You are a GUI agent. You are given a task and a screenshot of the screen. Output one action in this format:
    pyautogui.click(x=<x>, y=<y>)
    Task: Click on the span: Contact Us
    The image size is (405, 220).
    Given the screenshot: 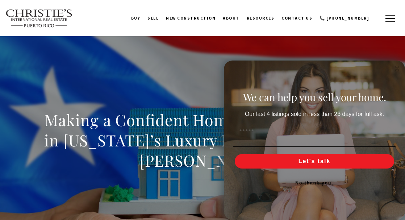 What is the action you would take?
    pyautogui.click(x=297, y=18)
    